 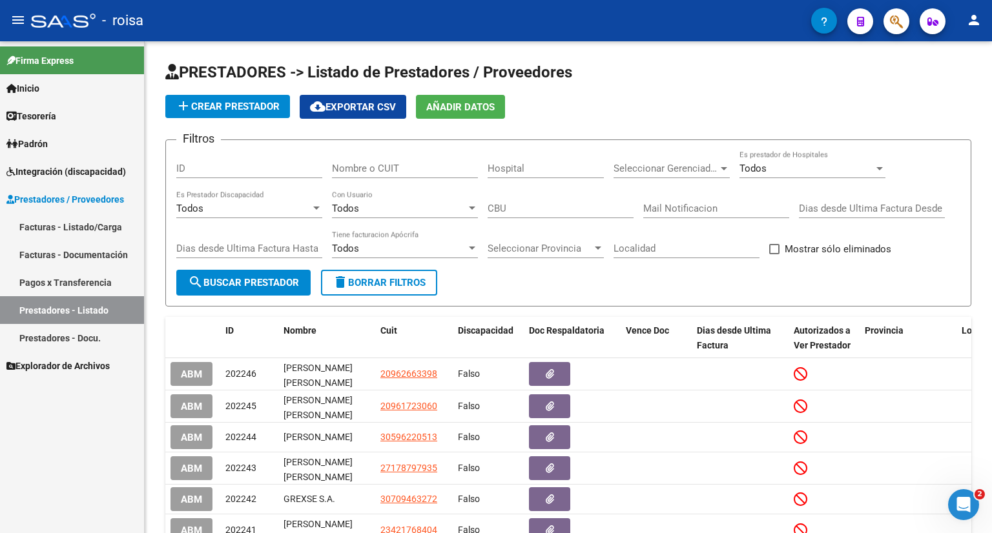 I want to click on datatable-header-cell: Nombre, so click(x=327, y=338).